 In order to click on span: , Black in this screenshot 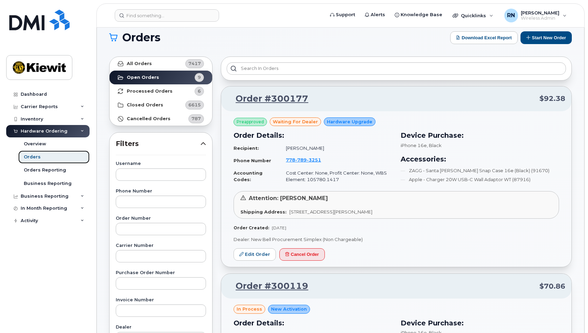, I will do `click(434, 145)`.